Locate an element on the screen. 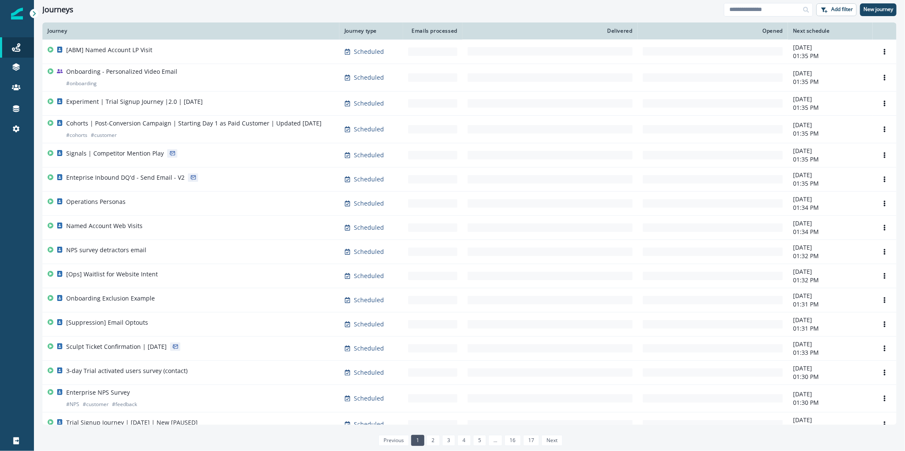 This screenshot has height=451, width=905. p: # cohorts is located at coordinates (77, 135).